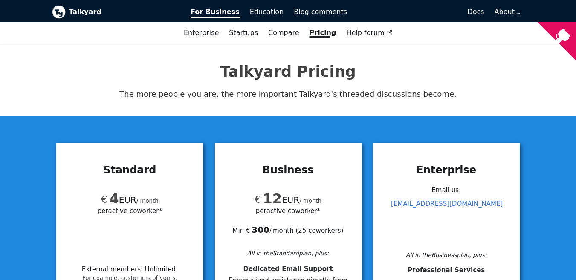 The height and width of the screenshot is (280, 576). I want to click on h3: Enterprise, so click(446, 170).